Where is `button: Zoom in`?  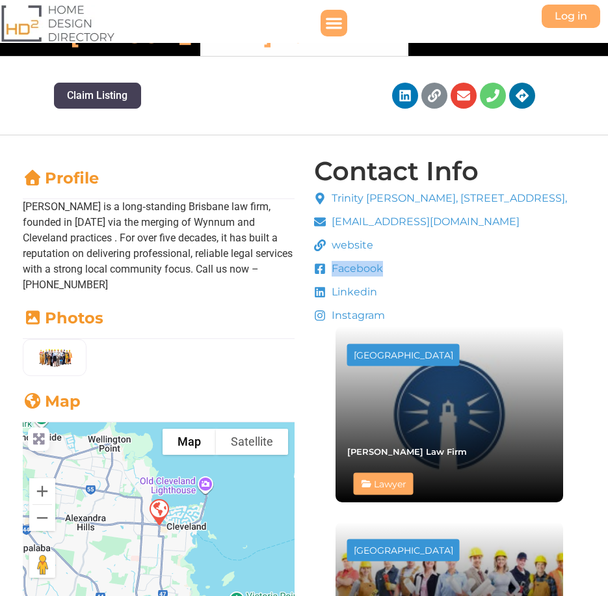 button: Zoom in is located at coordinates (42, 491).